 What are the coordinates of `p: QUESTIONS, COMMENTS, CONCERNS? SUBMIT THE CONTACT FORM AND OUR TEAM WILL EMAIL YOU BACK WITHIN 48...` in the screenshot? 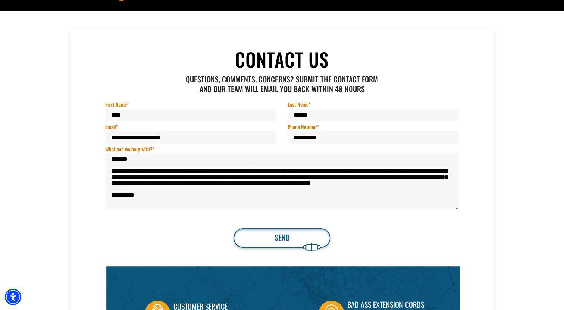 It's located at (282, 84).